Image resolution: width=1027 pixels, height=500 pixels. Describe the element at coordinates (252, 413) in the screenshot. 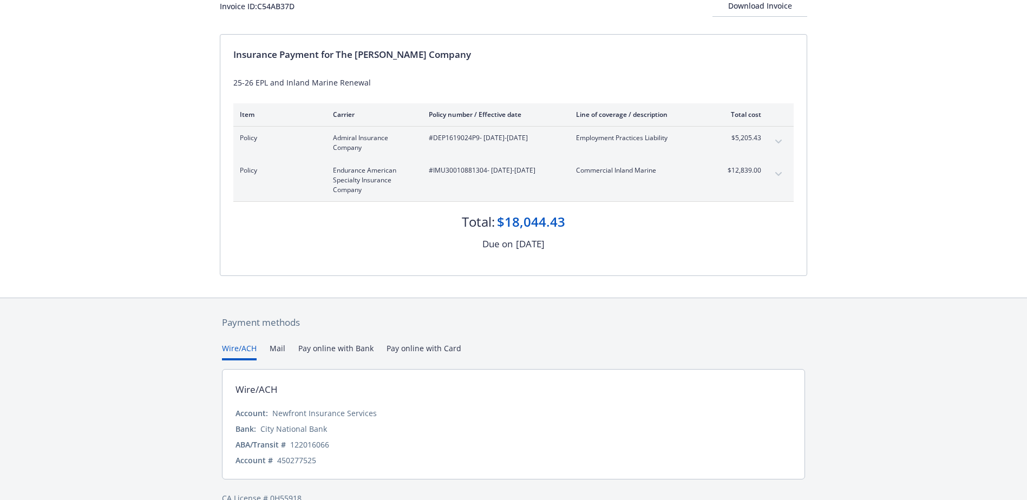

I see `div: Account:` at that location.